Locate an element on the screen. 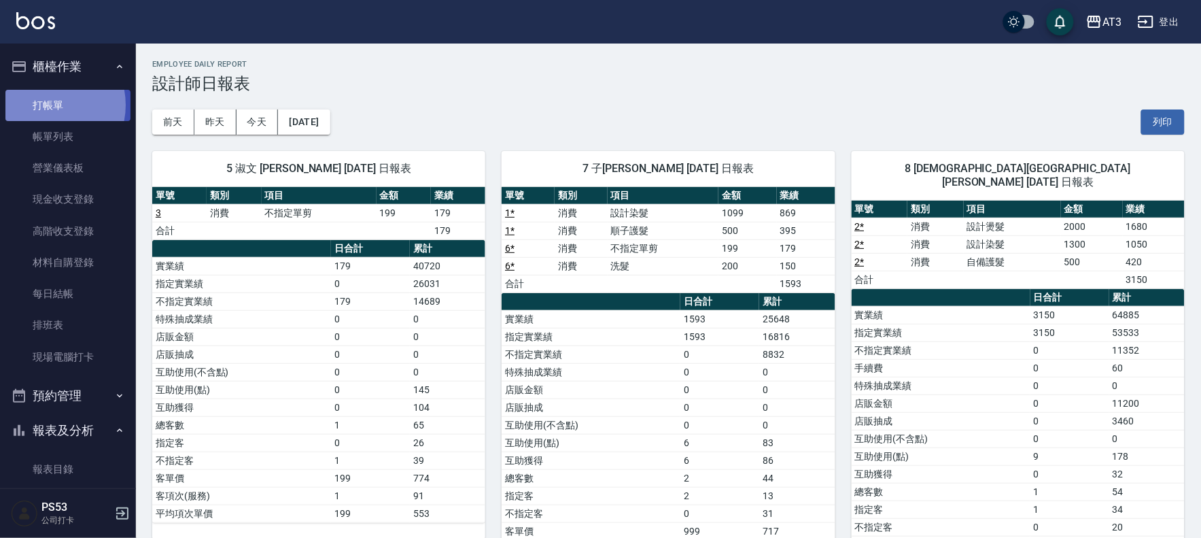 The height and width of the screenshot is (538, 1201). td: 不指定實業績 is located at coordinates (591, 354).